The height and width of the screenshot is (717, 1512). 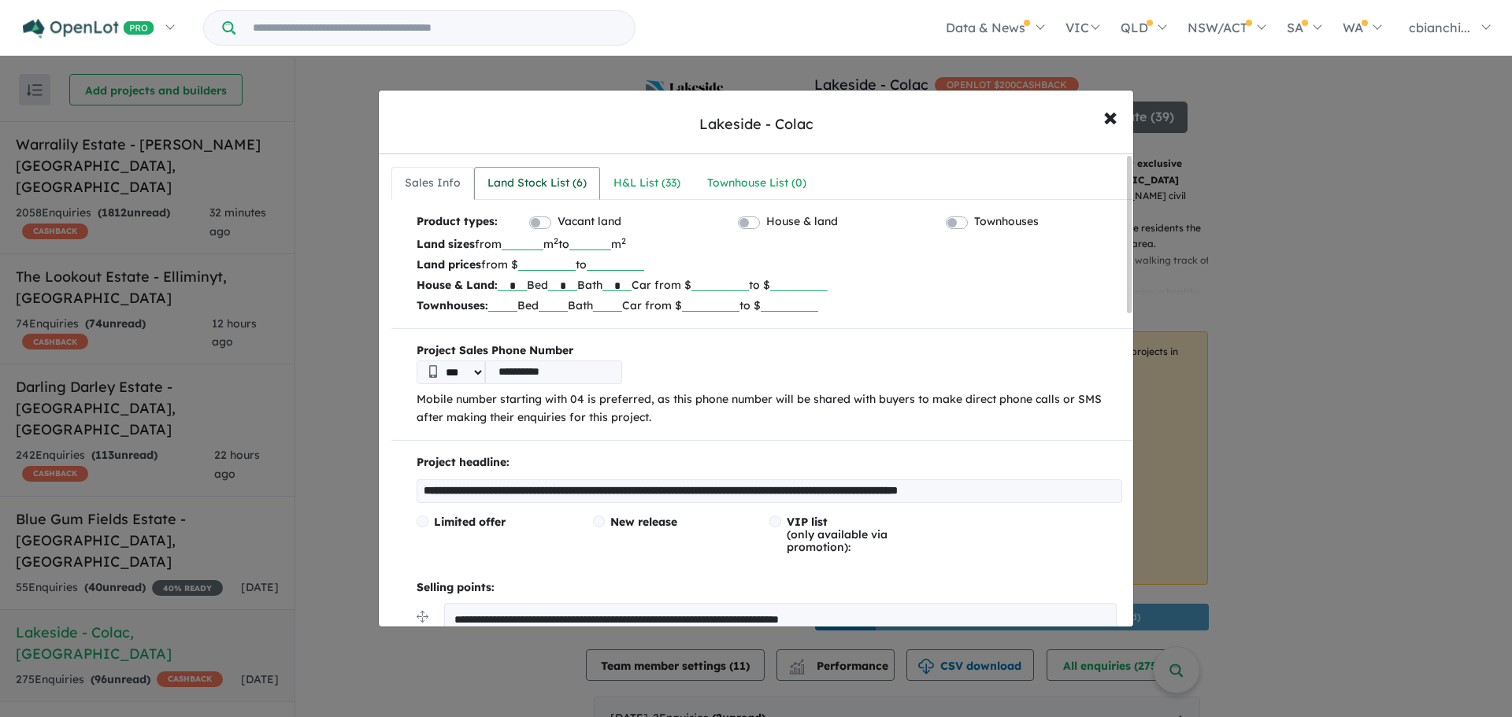 I want to click on div: H&L List ( 33 ), so click(x=647, y=184).